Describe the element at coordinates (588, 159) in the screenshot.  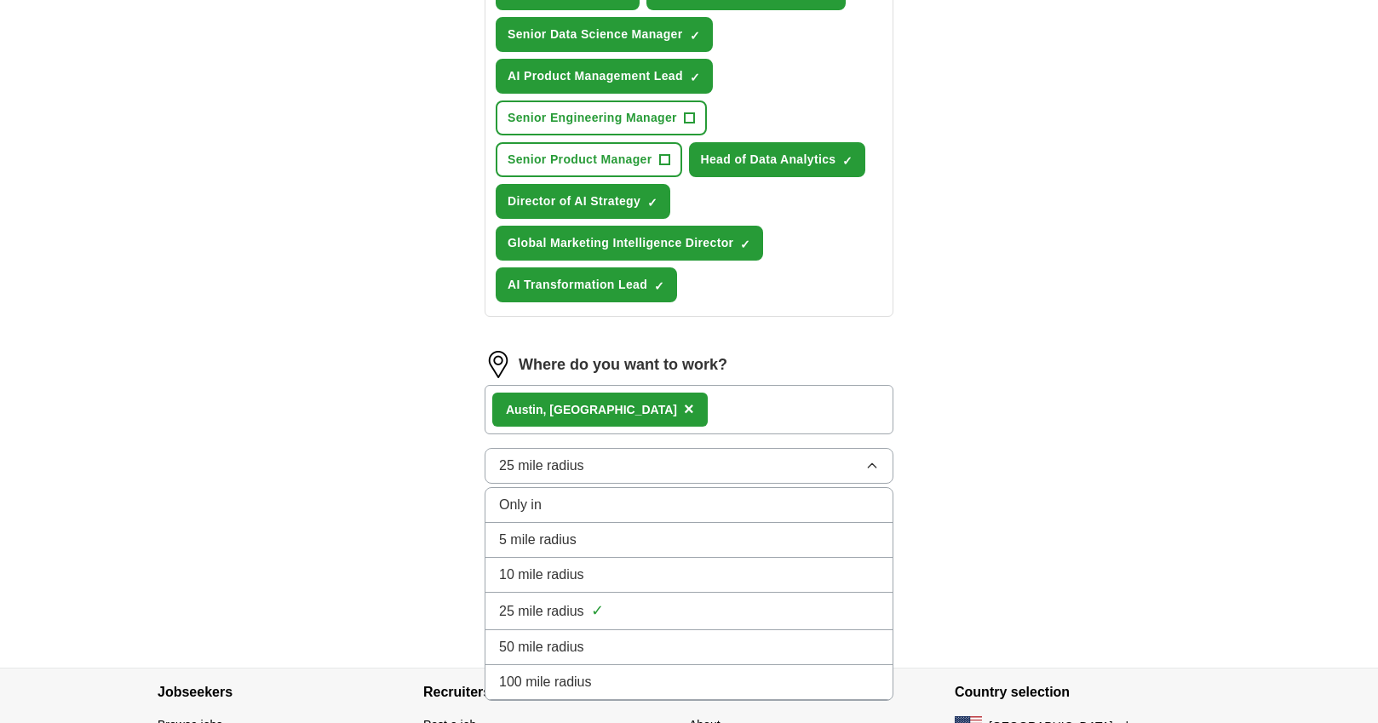
I see `button: Senior Product Manager` at that location.